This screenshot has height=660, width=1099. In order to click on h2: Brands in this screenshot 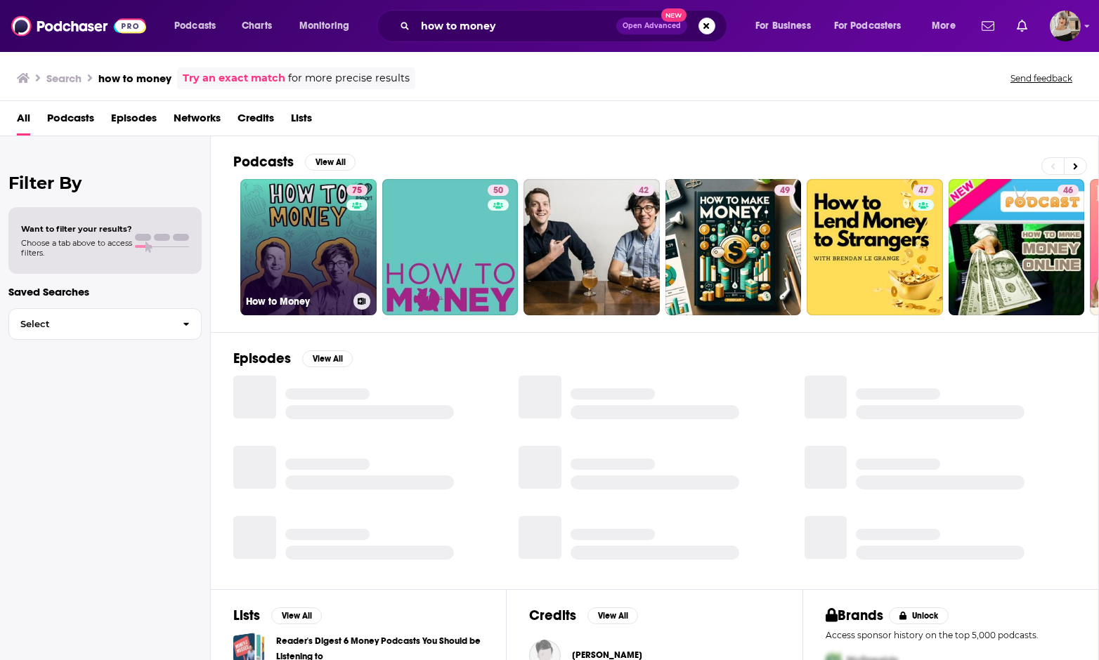, I will do `click(854, 615)`.